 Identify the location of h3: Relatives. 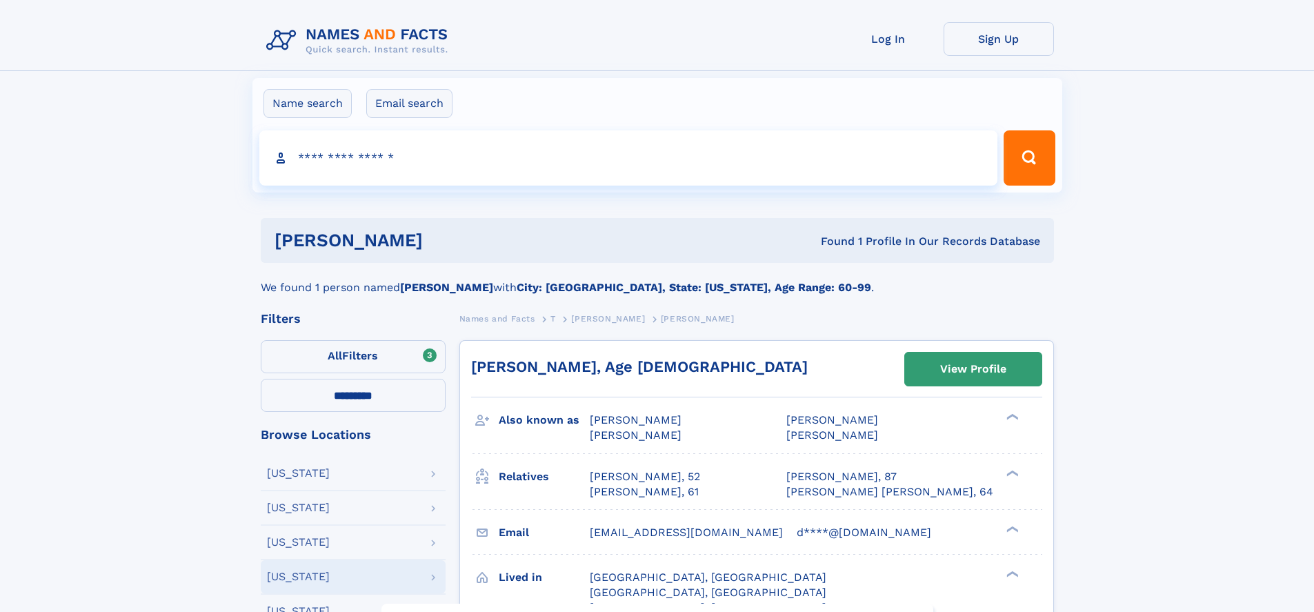
(544, 476).